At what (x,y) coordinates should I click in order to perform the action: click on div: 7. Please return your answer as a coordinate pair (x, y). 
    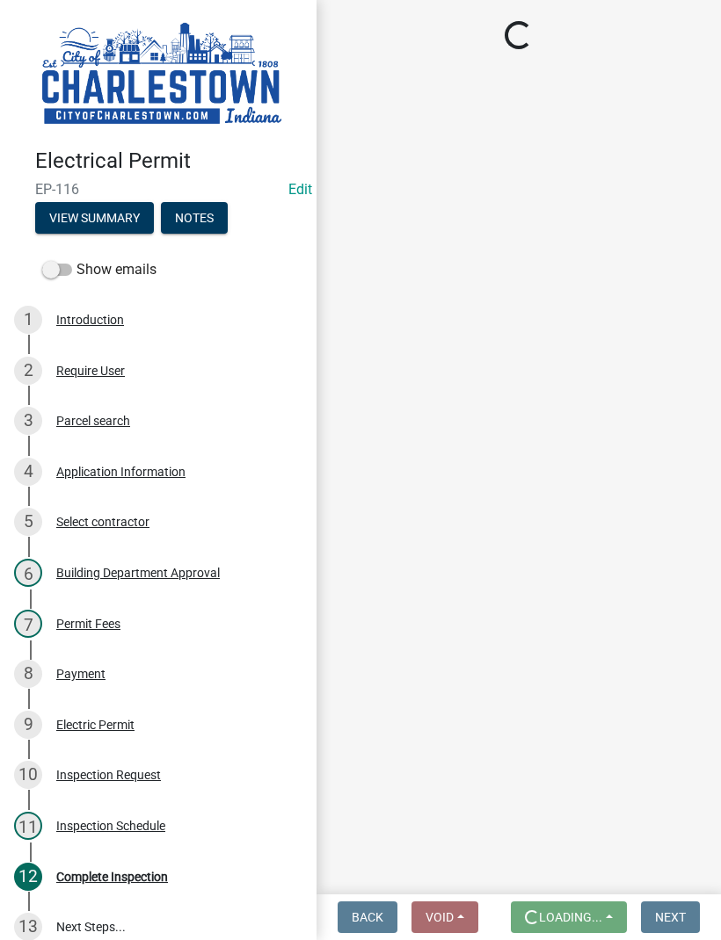
    Looking at the image, I should click on (28, 624).